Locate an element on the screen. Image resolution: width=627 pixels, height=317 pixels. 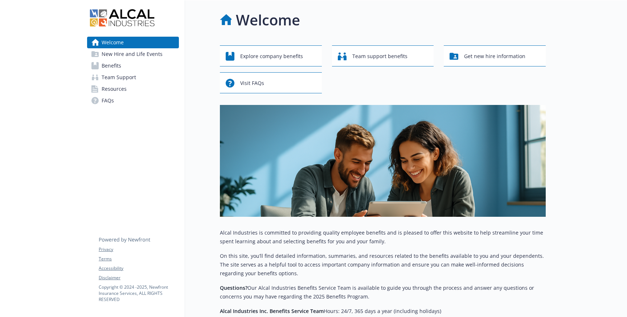
span: Team Support is located at coordinates (119, 77).